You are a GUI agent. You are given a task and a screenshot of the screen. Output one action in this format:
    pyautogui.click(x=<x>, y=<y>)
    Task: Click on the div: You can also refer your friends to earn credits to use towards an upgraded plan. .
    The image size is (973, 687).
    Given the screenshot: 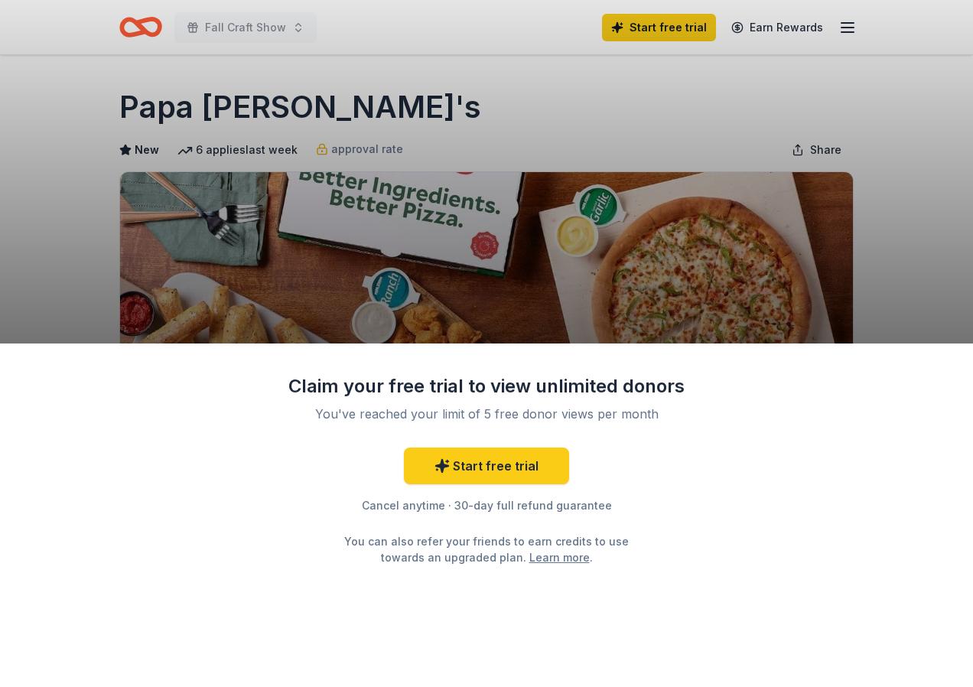 What is the action you would take?
    pyautogui.click(x=487, y=549)
    